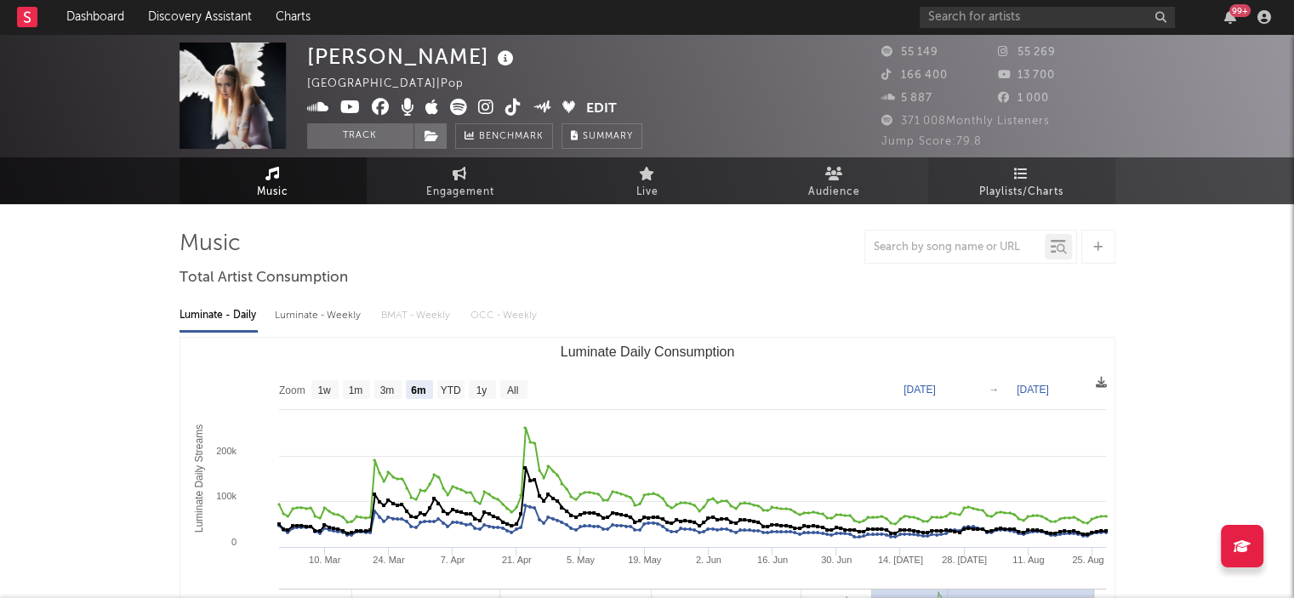 The height and width of the screenshot is (598, 1294). I want to click on text: 19. May, so click(645, 560).